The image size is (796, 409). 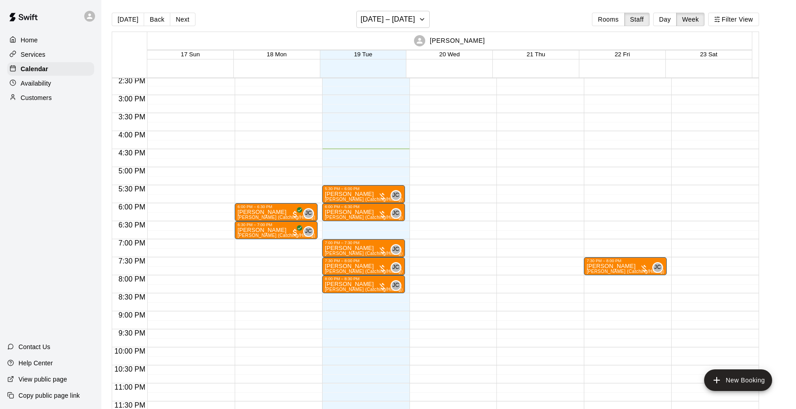 I want to click on p: Calendar, so click(x=34, y=69).